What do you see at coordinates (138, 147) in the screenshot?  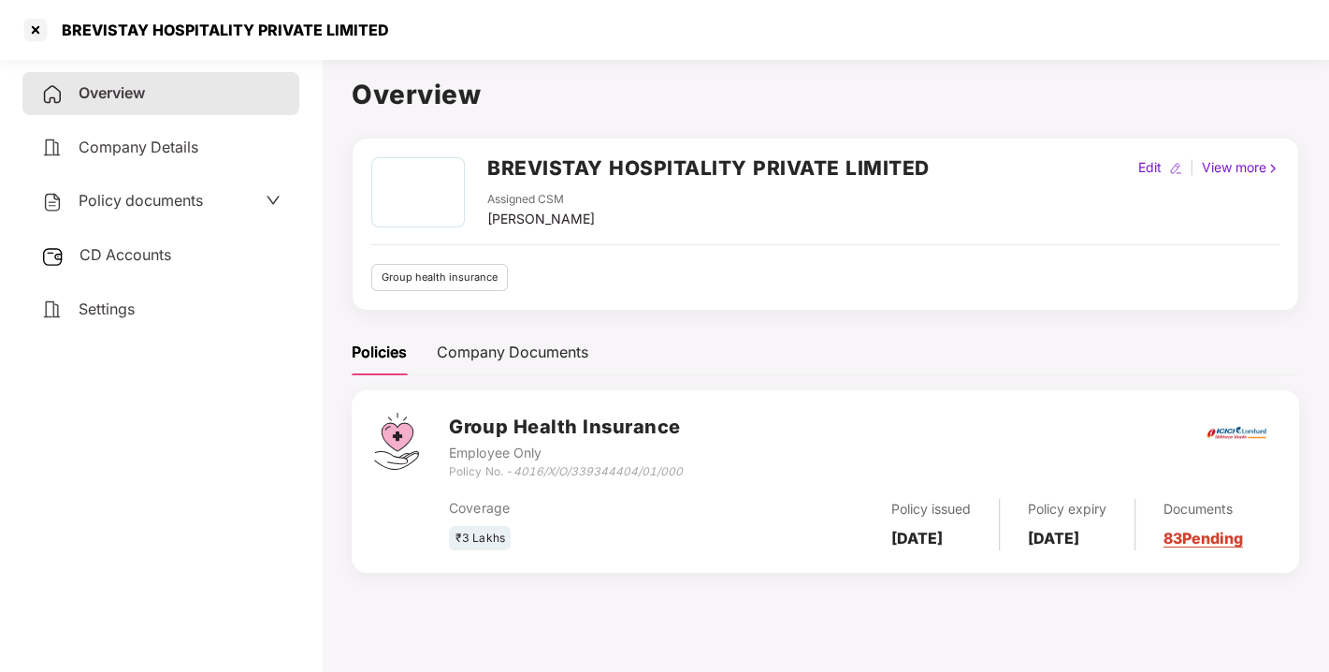 I see `span: Company Details` at bounding box center [138, 147].